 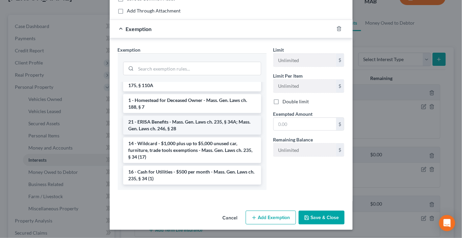 What do you see at coordinates (305, 124) in the screenshot?
I see `input: 0.00` at bounding box center [305, 124].